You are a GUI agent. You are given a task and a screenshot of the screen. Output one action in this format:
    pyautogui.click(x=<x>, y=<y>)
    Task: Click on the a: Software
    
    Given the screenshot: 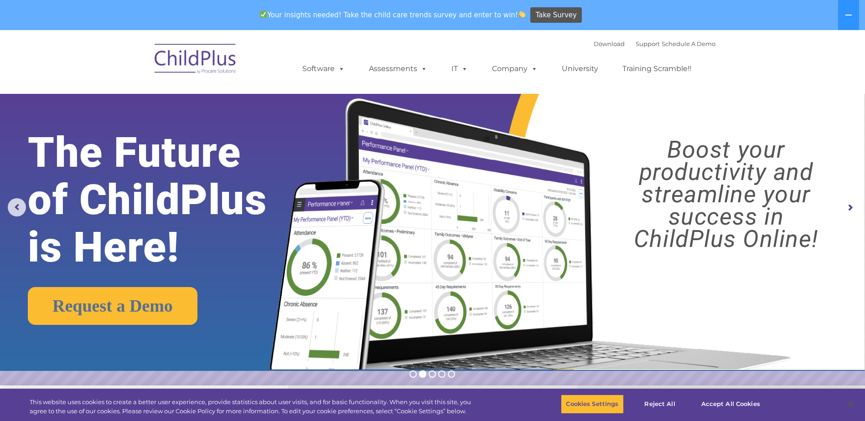 What is the action you would take?
    pyautogui.click(x=323, y=69)
    